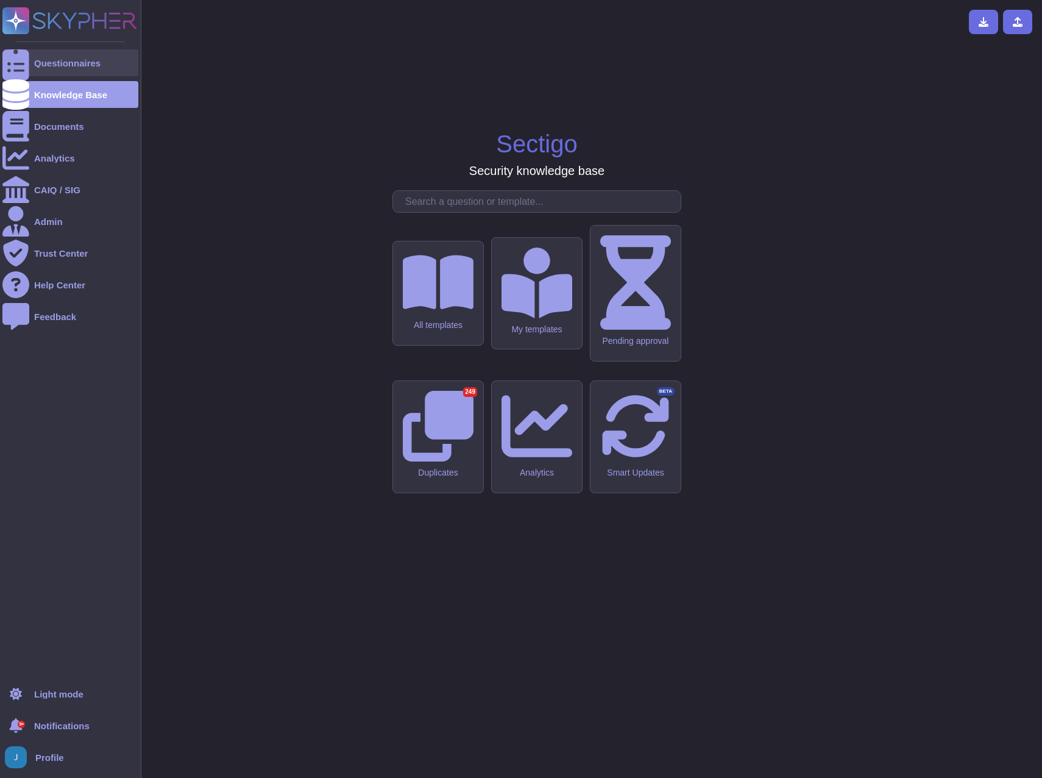  What do you see at coordinates (470, 392) in the screenshot?
I see `div: 249` at bounding box center [470, 392].